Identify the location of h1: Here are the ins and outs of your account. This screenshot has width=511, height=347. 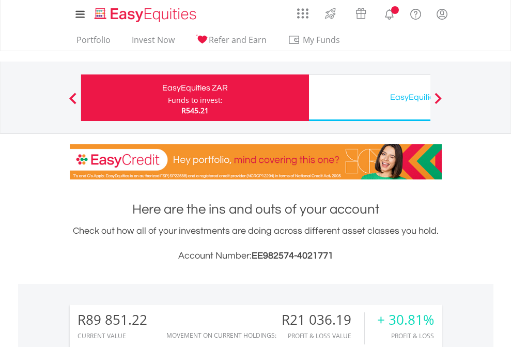
(256, 209).